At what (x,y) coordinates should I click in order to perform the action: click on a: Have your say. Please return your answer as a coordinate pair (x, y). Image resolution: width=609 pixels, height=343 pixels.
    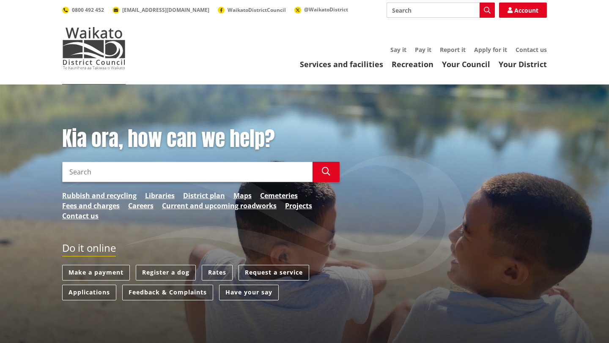
    Looking at the image, I should click on (248, 292).